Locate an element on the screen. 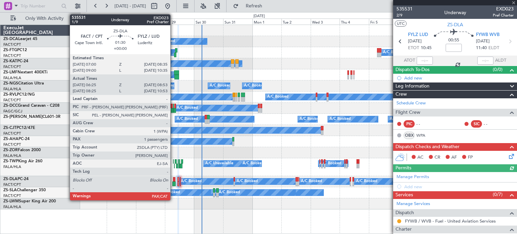  span: ZS-LMF is located at coordinates (10, 72).